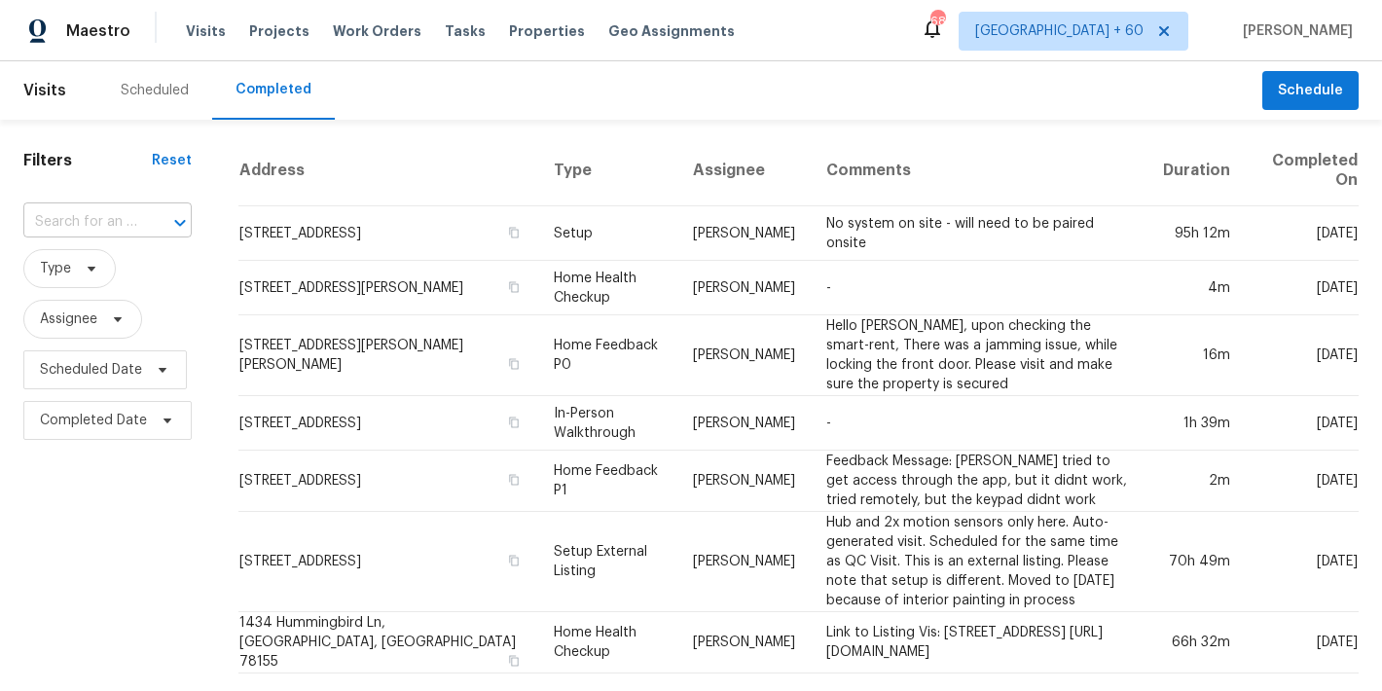 The height and width of the screenshot is (691, 1382). Describe the element at coordinates (171, 161) in the screenshot. I see `div: Reset` at that location.